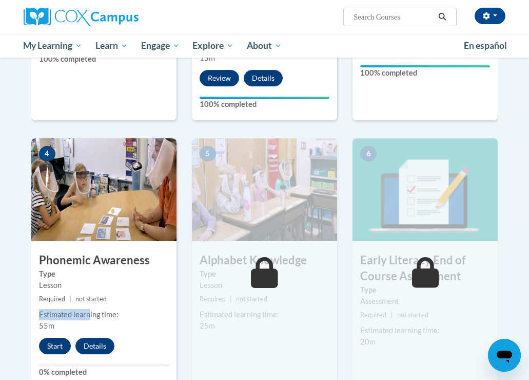 The image size is (529, 380). What do you see at coordinates (111, 46) in the screenshot?
I see `a: Learn` at bounding box center [111, 46].